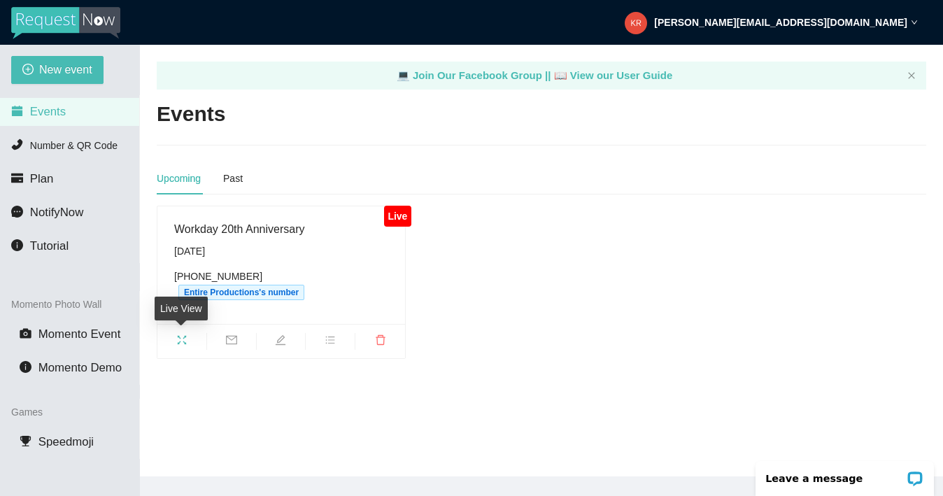 The image size is (943, 496). I want to click on span: plus-circle, so click(28, 70).